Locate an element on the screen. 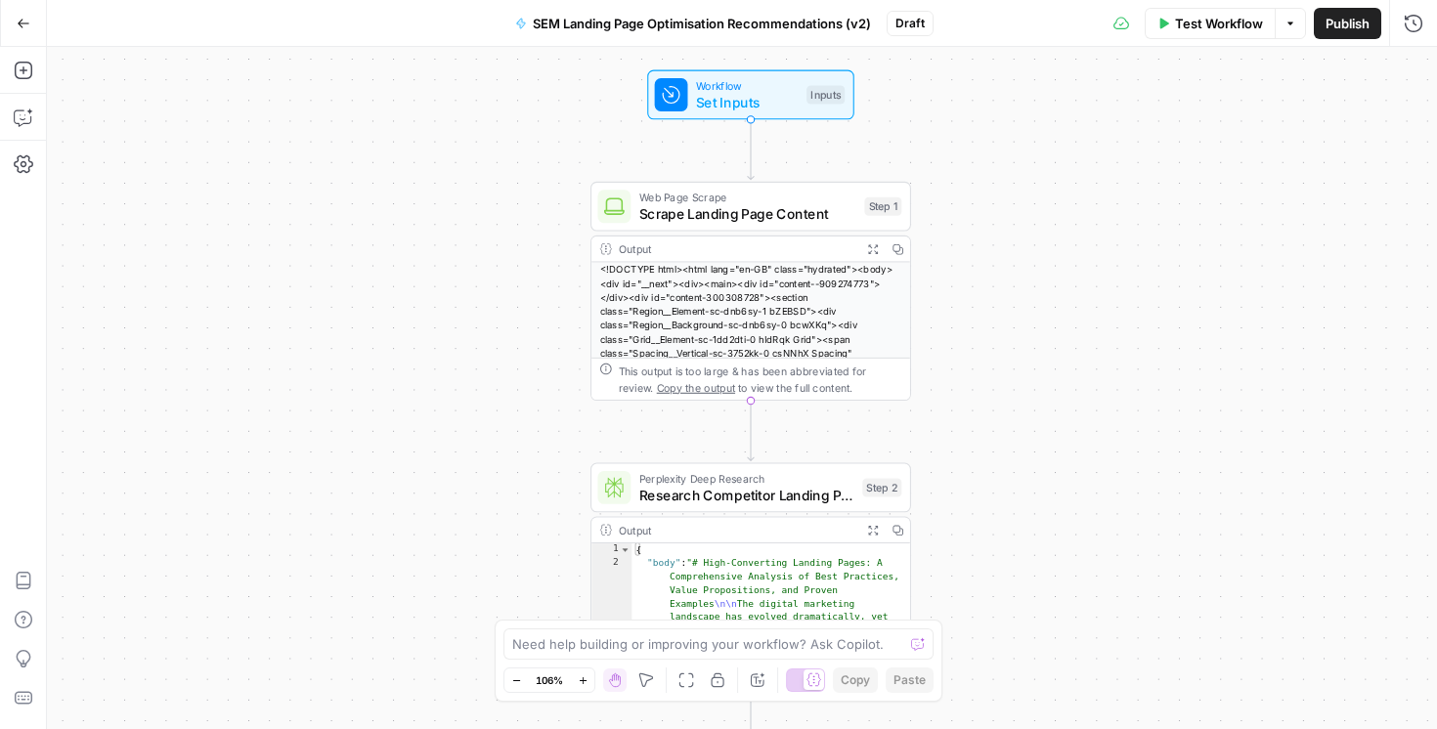 The height and width of the screenshot is (729, 1437). span: Set Inputs is located at coordinates (747, 102).